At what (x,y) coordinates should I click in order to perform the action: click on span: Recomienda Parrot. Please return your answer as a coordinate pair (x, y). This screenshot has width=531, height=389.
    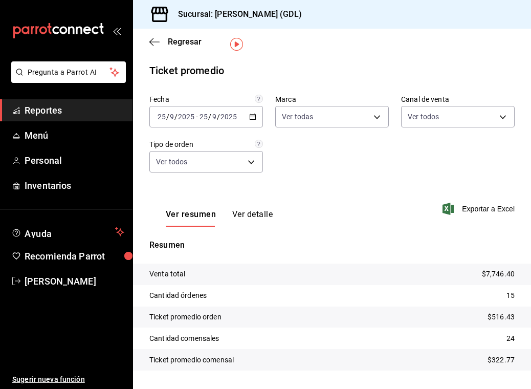
    Looking at the image, I should click on (74, 256).